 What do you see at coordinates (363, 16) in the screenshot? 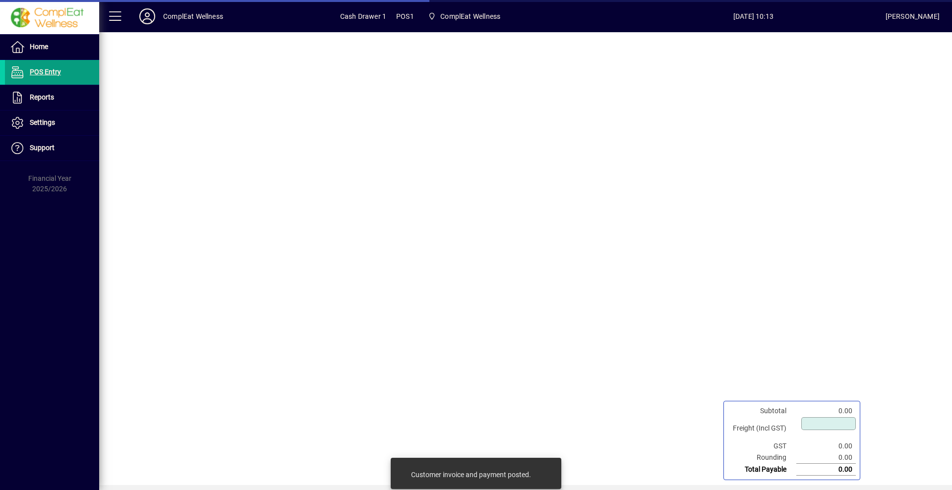
I see `span: Cash Drawer 1` at bounding box center [363, 16].